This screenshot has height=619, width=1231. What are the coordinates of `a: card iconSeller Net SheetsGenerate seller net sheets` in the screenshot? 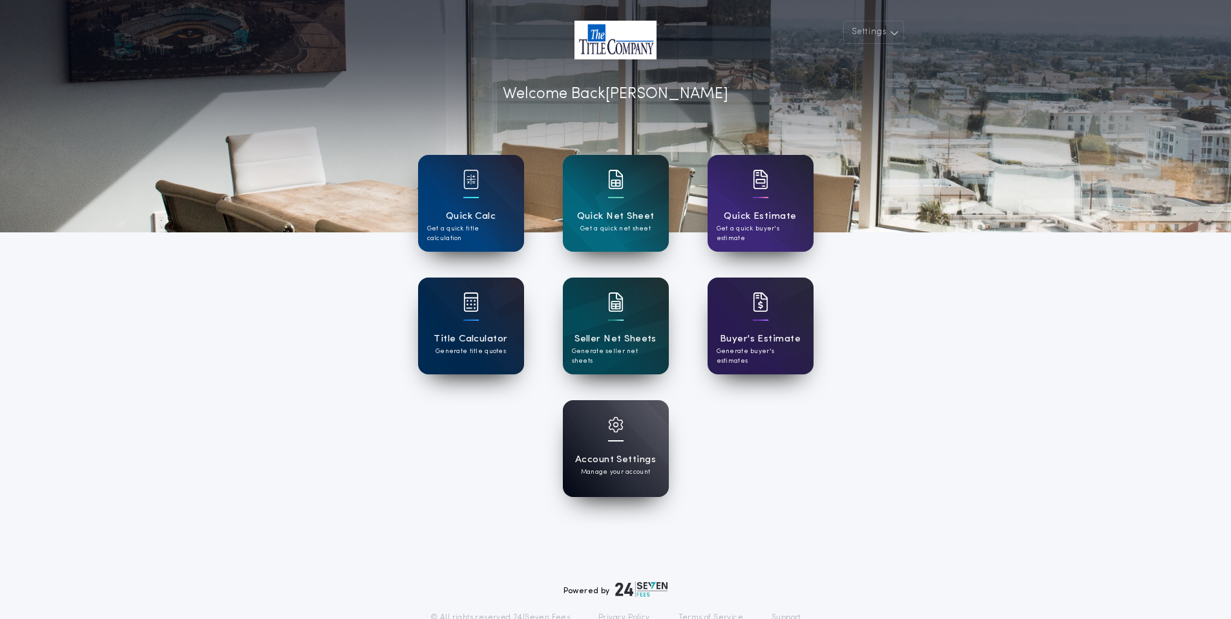 It's located at (616, 326).